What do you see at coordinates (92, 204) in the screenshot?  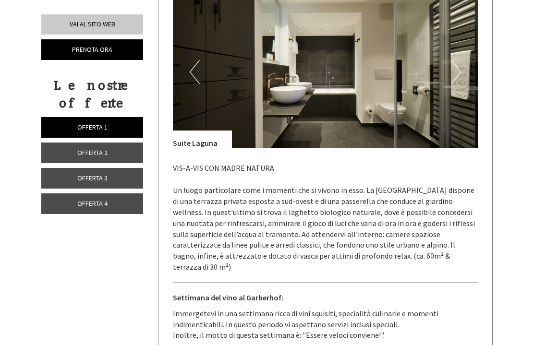 I see `span: Offerta 4` at bounding box center [92, 204].